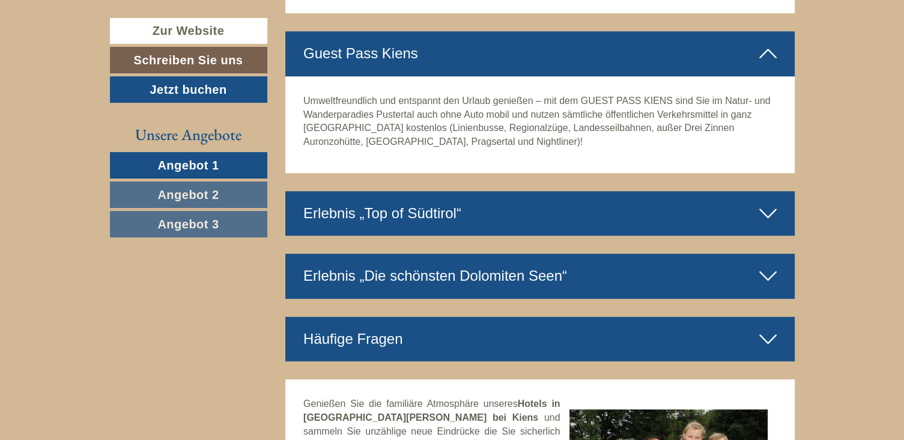 Image resolution: width=904 pixels, height=440 pixels. I want to click on div: Erlebnis „Top of Südtirol“, so click(540, 213).